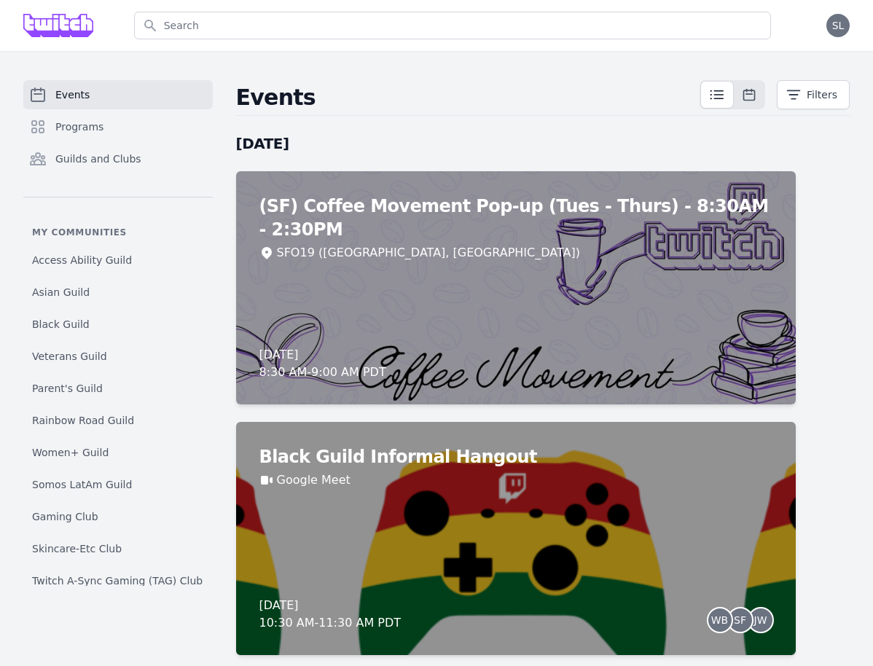  I want to click on h2: (SF) Coffee Movement Pop-up (Tues - Thurs) - 8:30AM - 2:30PM, so click(516, 218).